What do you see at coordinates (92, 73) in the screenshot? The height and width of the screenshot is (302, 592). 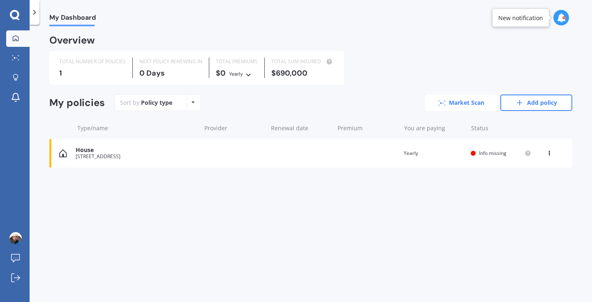 I see `div: 1` at bounding box center [92, 73].